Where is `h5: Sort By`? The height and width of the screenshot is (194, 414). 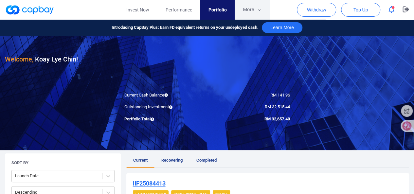
h5: Sort By is located at coordinates (20, 163).